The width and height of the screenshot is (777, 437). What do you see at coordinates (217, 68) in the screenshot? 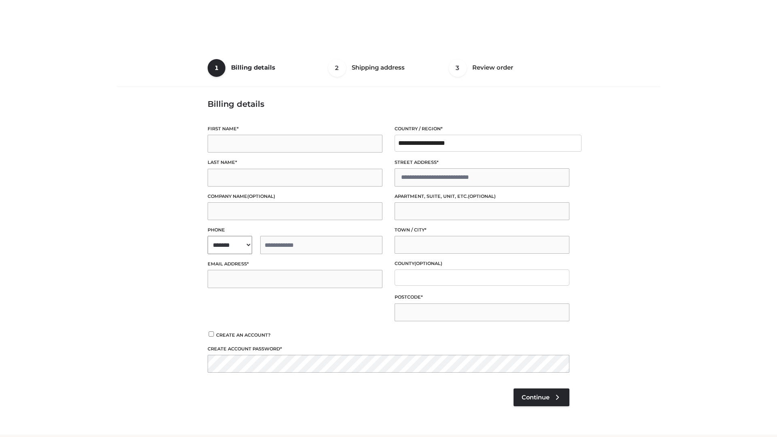
I see `span: 1` at bounding box center [217, 68].